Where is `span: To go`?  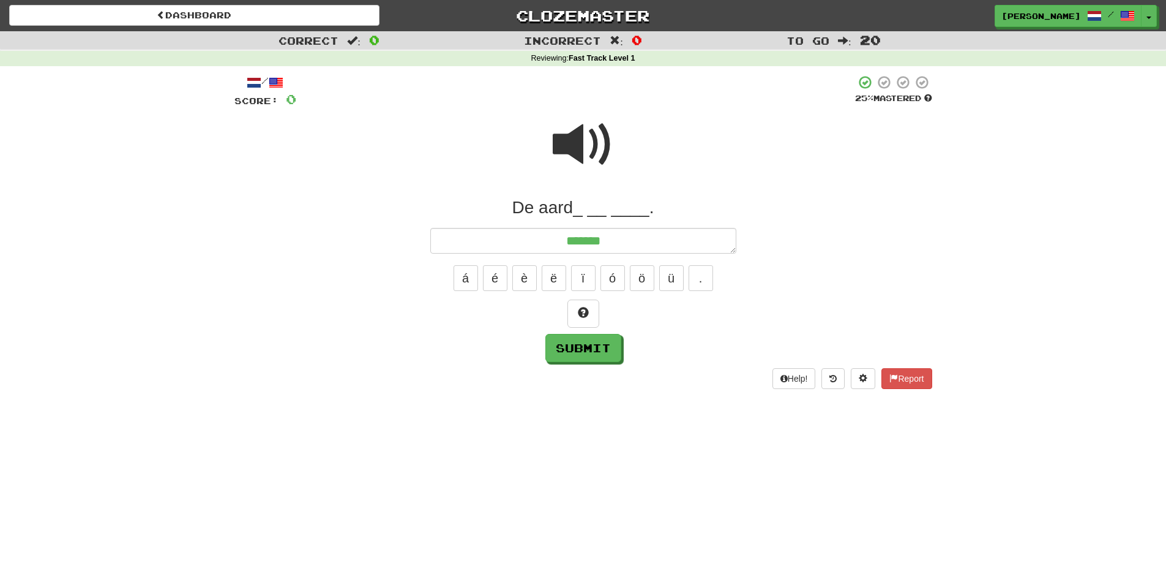
span: To go is located at coordinates (808, 40).